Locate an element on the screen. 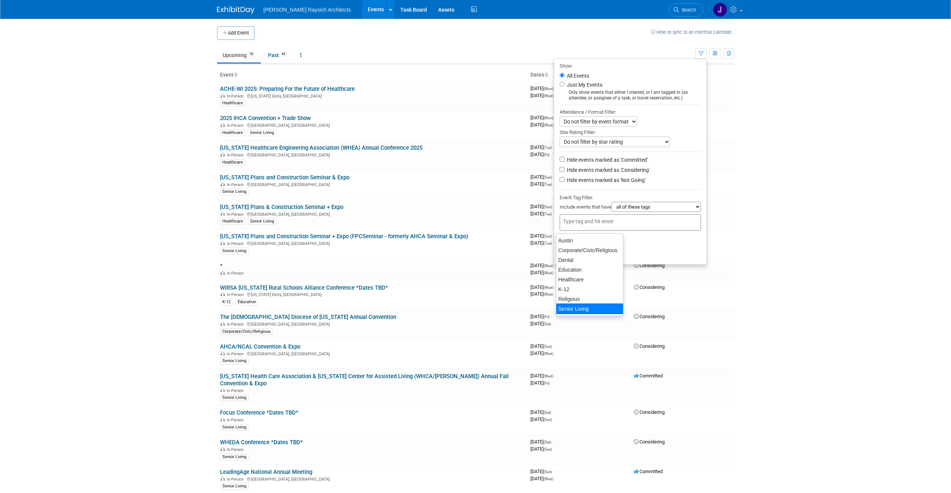 This screenshot has width=951, height=493. div: Corporate/Civic/Religious is located at coordinates (246, 331).